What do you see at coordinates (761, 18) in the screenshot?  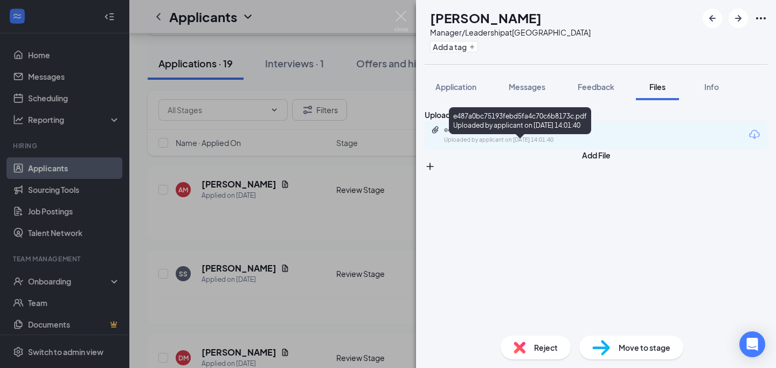 I see `svg: Ellipses` at bounding box center [761, 18].